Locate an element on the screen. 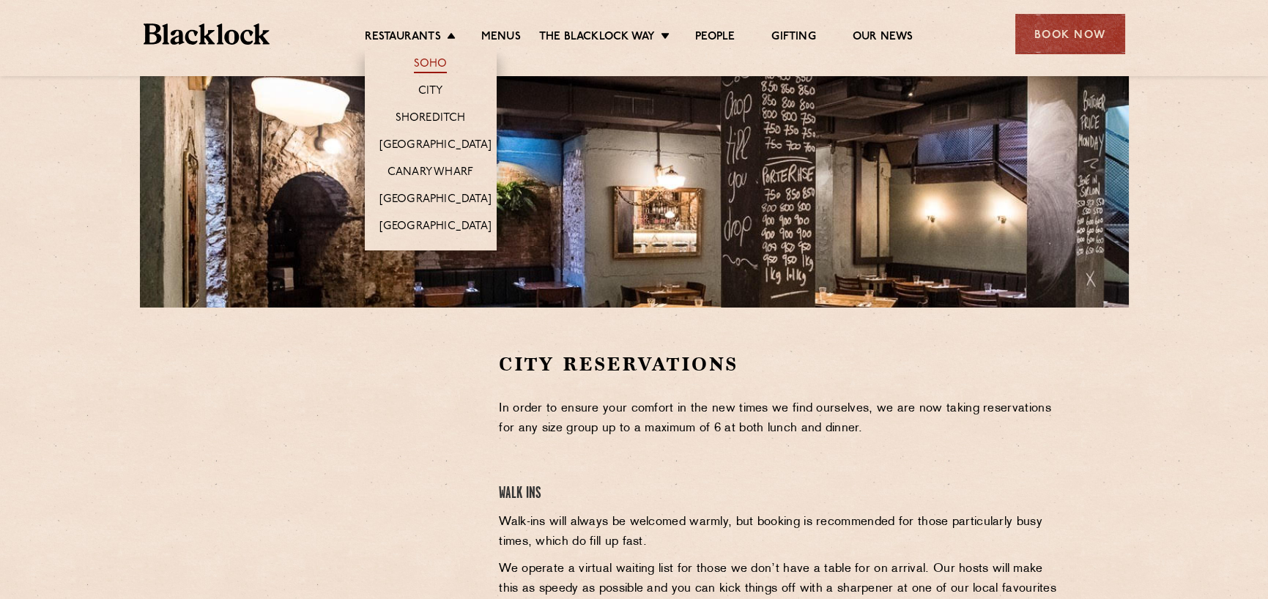 This screenshot has width=1268, height=599. a: Menus is located at coordinates (501, 38).